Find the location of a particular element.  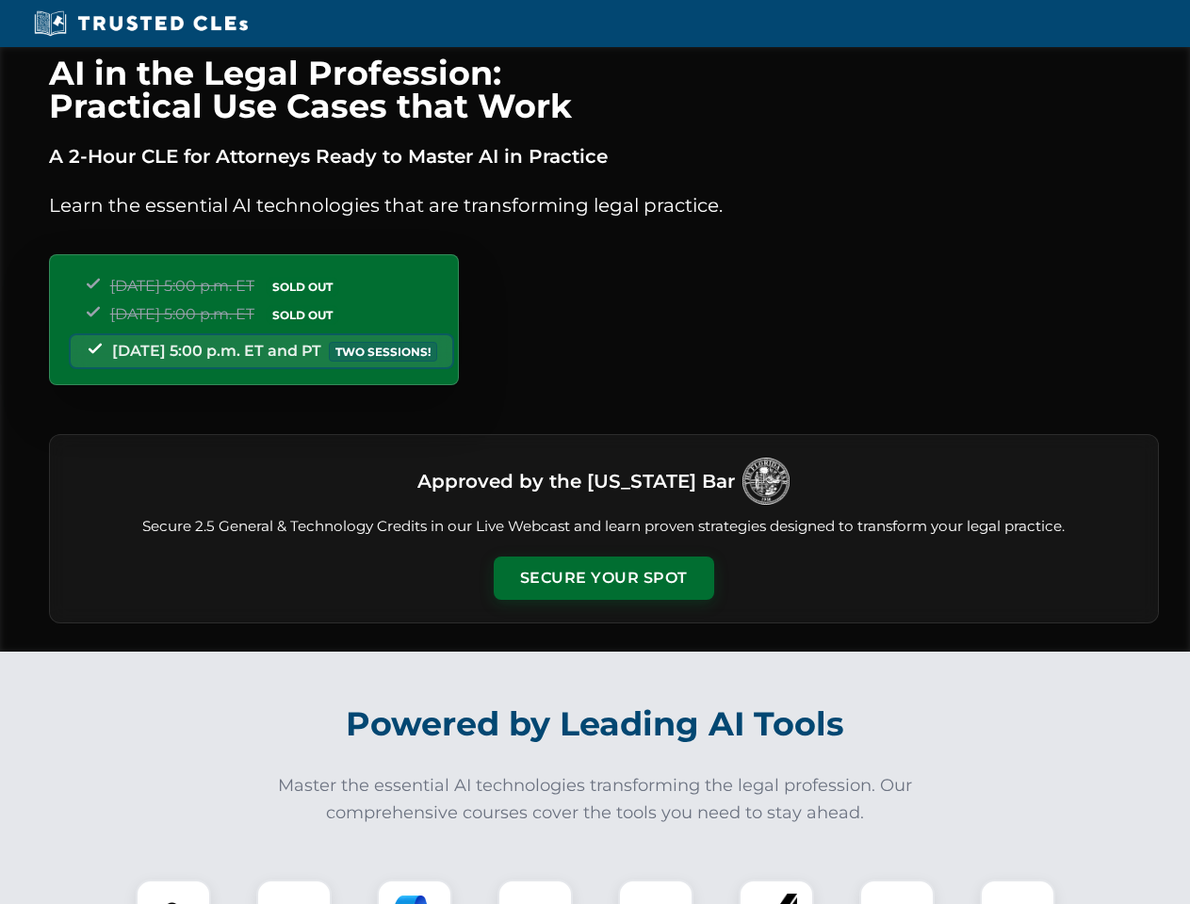

p: Secure 2.5 General & Technology Credits in our Live Webcast and learn proven strategies designed ... is located at coordinates (604, 527).